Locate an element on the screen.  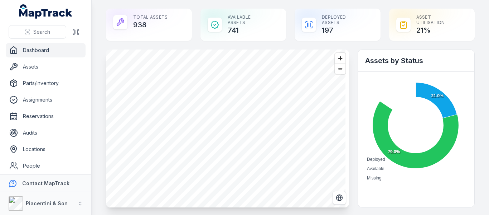
a: MapTrack is located at coordinates (46, 11).